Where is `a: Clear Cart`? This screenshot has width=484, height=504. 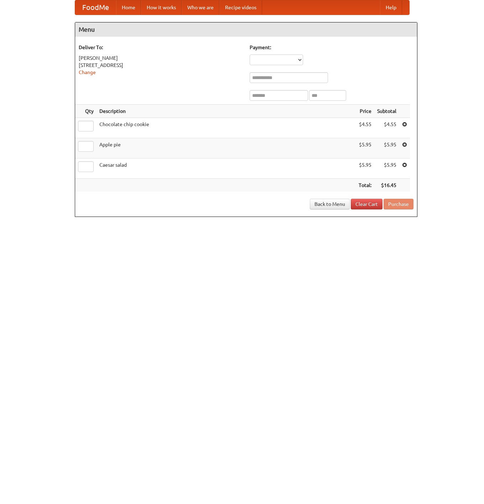
a: Clear Cart is located at coordinates (367, 204).